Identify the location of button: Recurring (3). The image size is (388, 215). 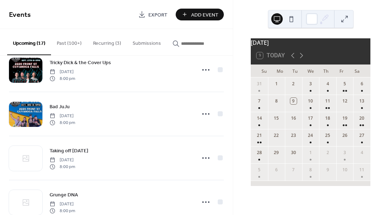
(107, 42).